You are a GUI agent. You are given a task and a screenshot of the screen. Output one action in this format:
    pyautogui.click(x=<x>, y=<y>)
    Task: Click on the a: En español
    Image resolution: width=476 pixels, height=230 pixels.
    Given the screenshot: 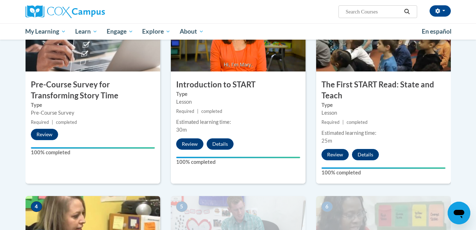 What is the action you would take?
    pyautogui.click(x=437, y=32)
    